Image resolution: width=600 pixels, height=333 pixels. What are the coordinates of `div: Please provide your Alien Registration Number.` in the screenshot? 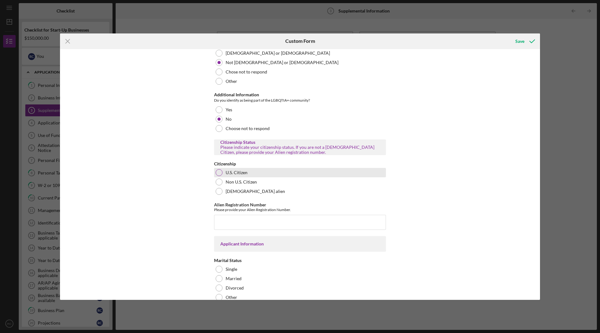 It's located at (300, 209).